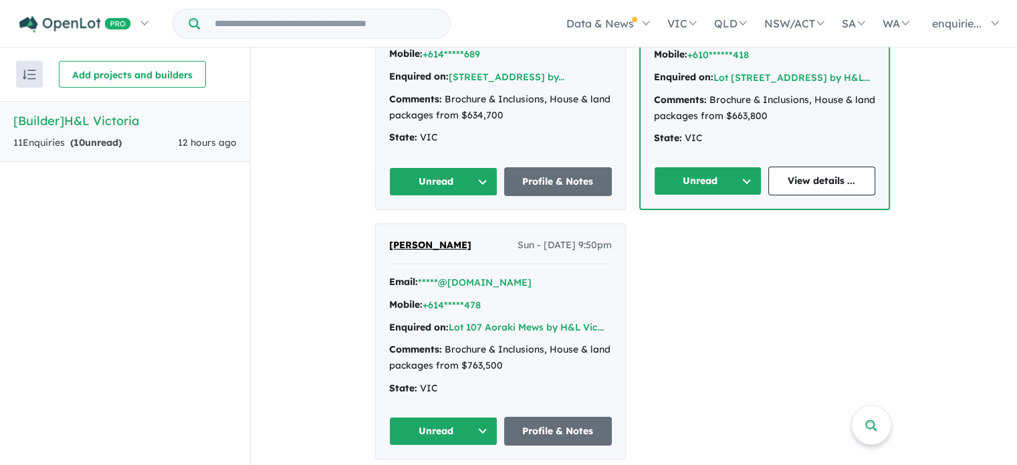 The height and width of the screenshot is (465, 1017). What do you see at coordinates (764, 108) in the screenshot?
I see `div: Brochure & Inclusions, House & land packages from $663,800` at bounding box center [764, 108].